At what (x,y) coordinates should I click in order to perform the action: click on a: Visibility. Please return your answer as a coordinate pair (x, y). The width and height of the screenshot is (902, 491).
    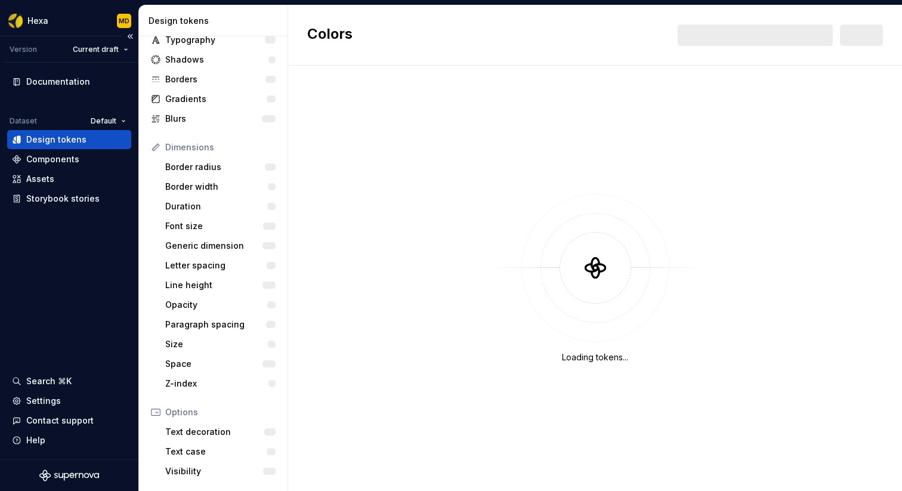
    Looking at the image, I should click on (220, 471).